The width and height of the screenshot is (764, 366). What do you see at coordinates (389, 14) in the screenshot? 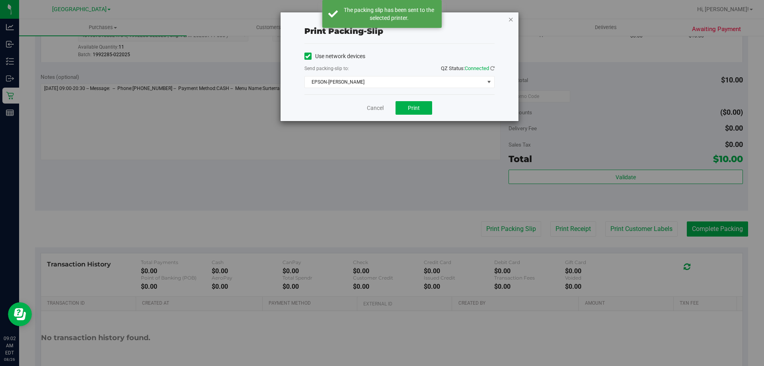
I see `div: The packing slip has been sent to the selected printer.` at bounding box center [389, 14].